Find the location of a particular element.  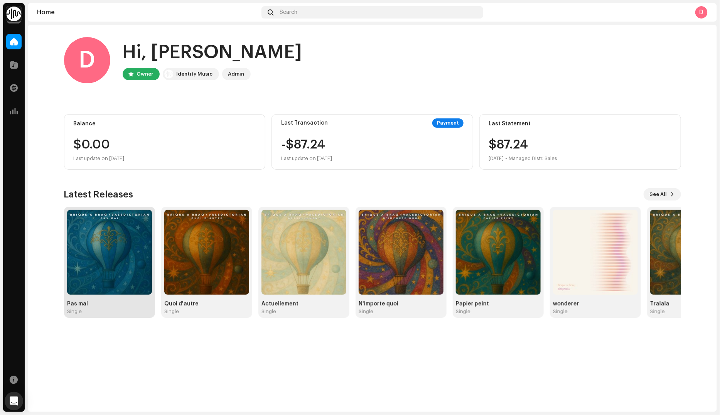

re-o-card-value: Last Statement is located at coordinates (580, 142).